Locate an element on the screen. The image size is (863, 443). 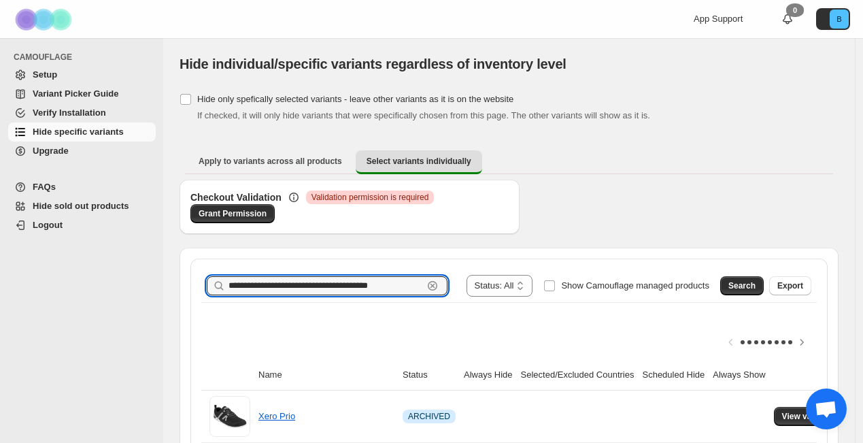
span: Hide specific variants is located at coordinates (78, 131).